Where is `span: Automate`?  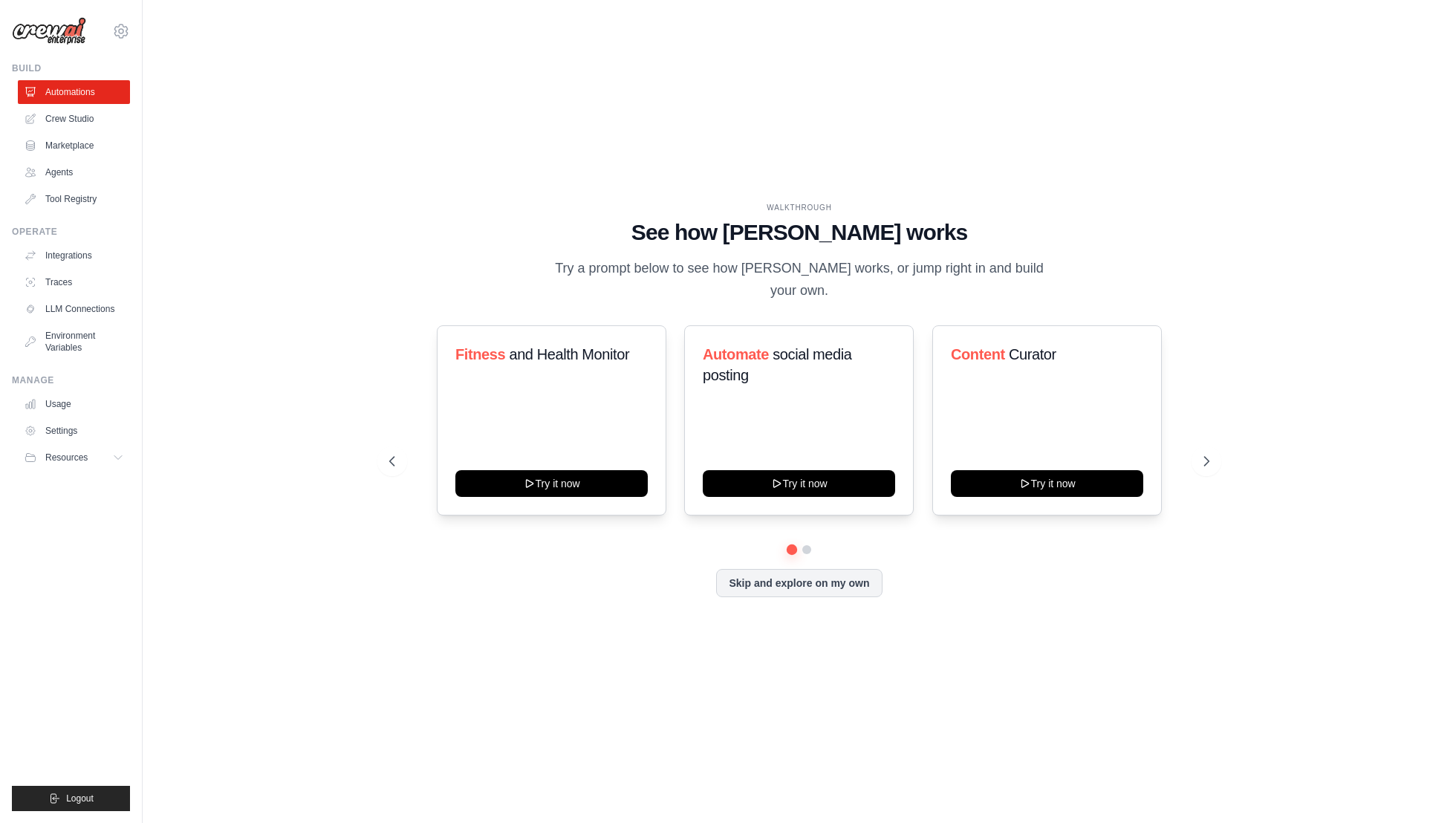
span: Automate is located at coordinates (736, 354).